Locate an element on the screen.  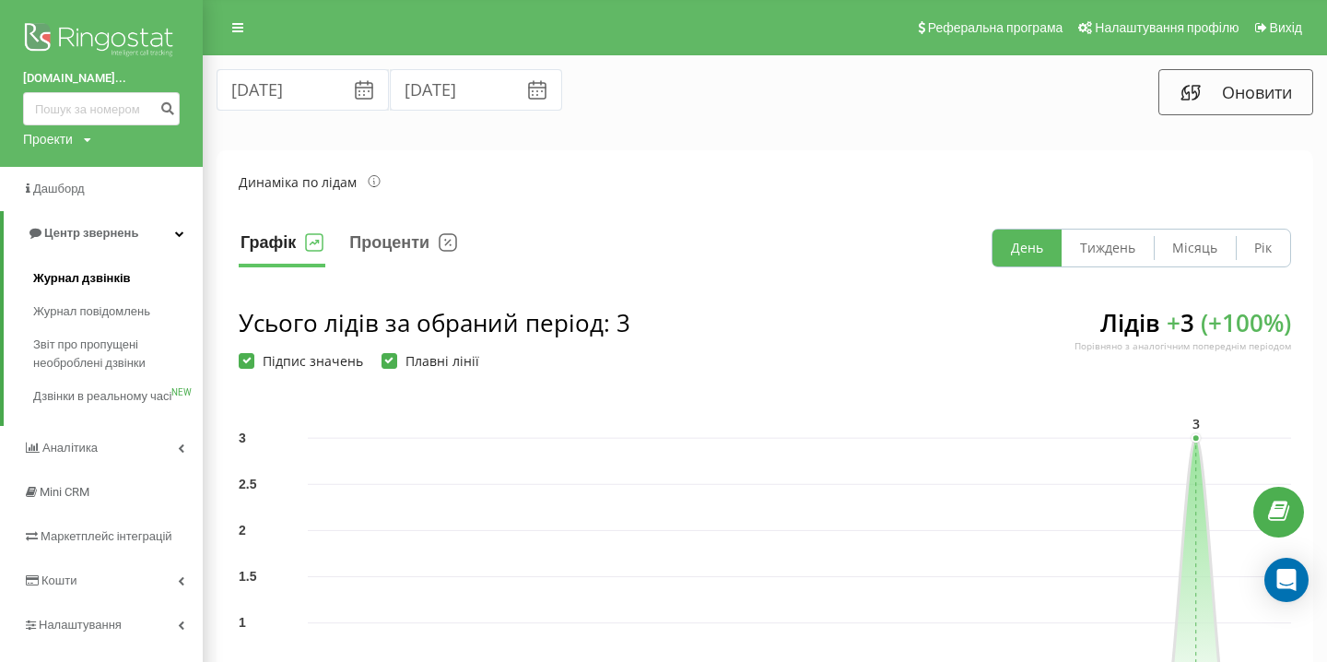
input: Пошук за номером is located at coordinates (101, 109).